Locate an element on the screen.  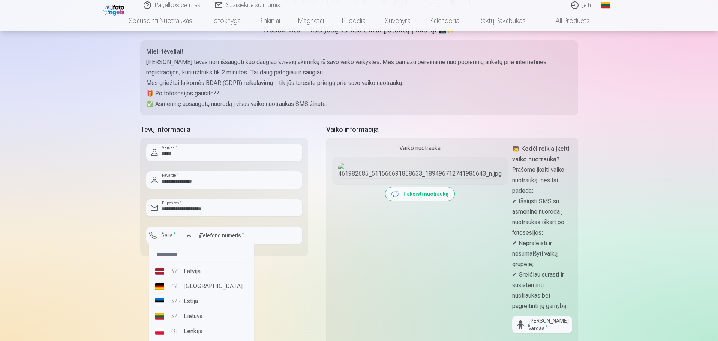
a: Rinkiniai is located at coordinates (269, 21).